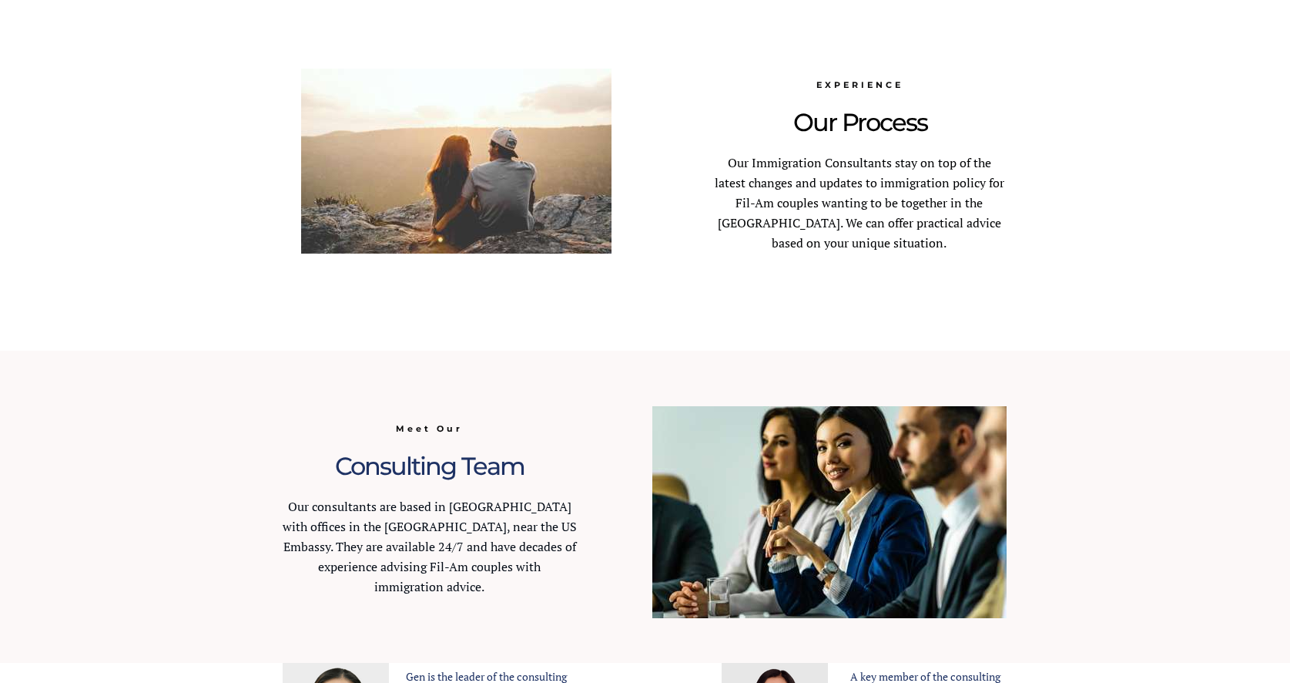  Describe the element at coordinates (430, 465) in the screenshot. I see `span: Consulting Team` at that location.